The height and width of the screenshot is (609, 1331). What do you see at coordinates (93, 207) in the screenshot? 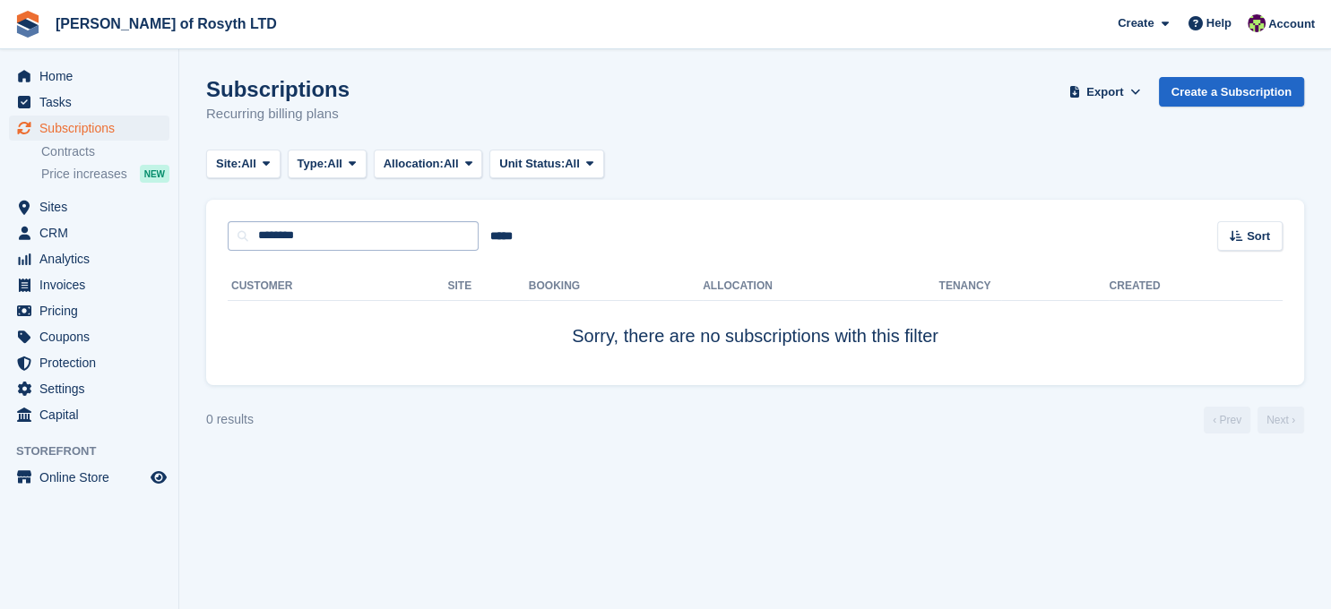
I see `span: Sites` at bounding box center [93, 207].